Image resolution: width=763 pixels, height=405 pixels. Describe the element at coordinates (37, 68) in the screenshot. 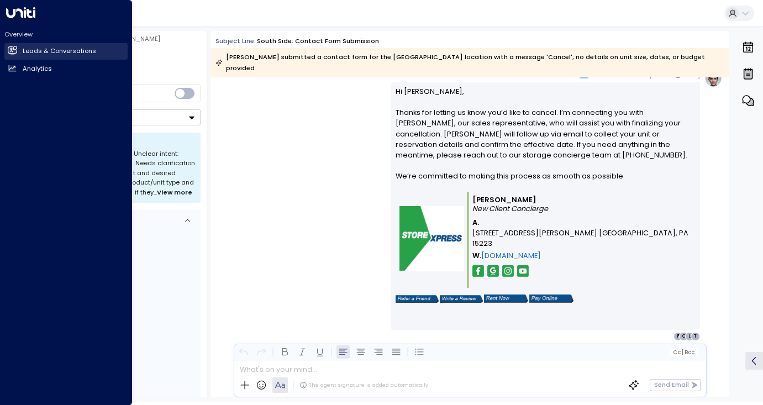

I see `h2: Analytics` at that location.